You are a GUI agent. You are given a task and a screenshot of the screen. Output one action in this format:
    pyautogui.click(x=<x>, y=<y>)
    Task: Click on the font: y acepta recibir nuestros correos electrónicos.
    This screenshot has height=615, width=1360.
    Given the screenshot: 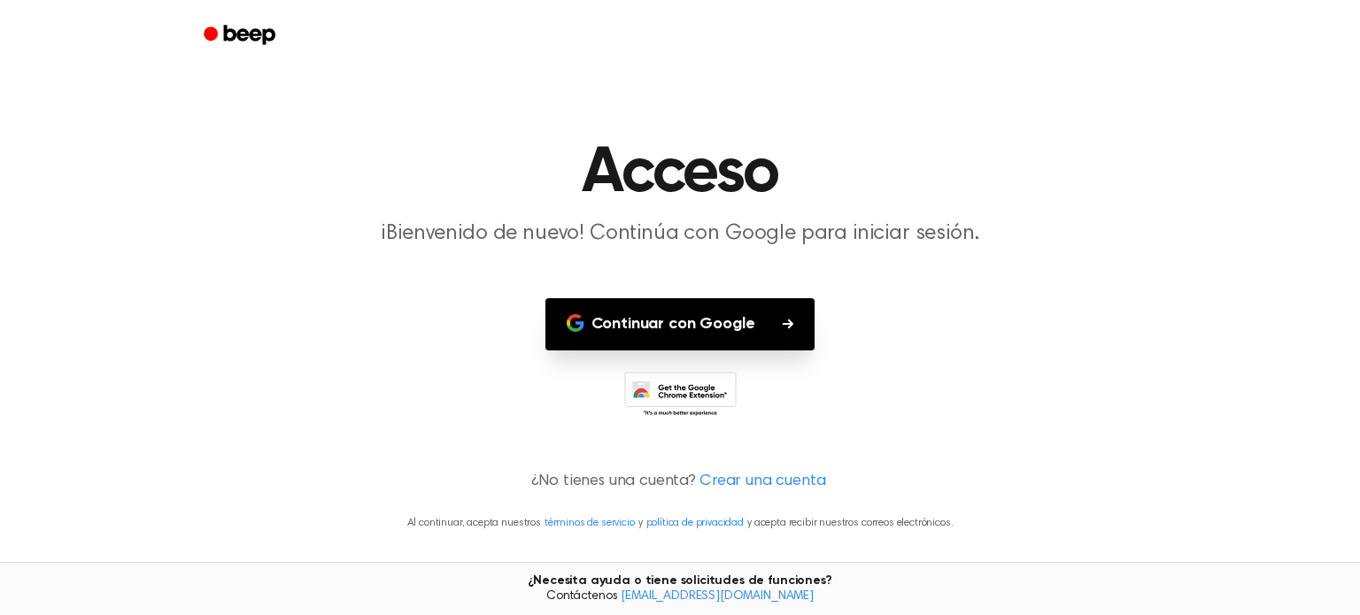 What is the action you would take?
    pyautogui.click(x=850, y=523)
    